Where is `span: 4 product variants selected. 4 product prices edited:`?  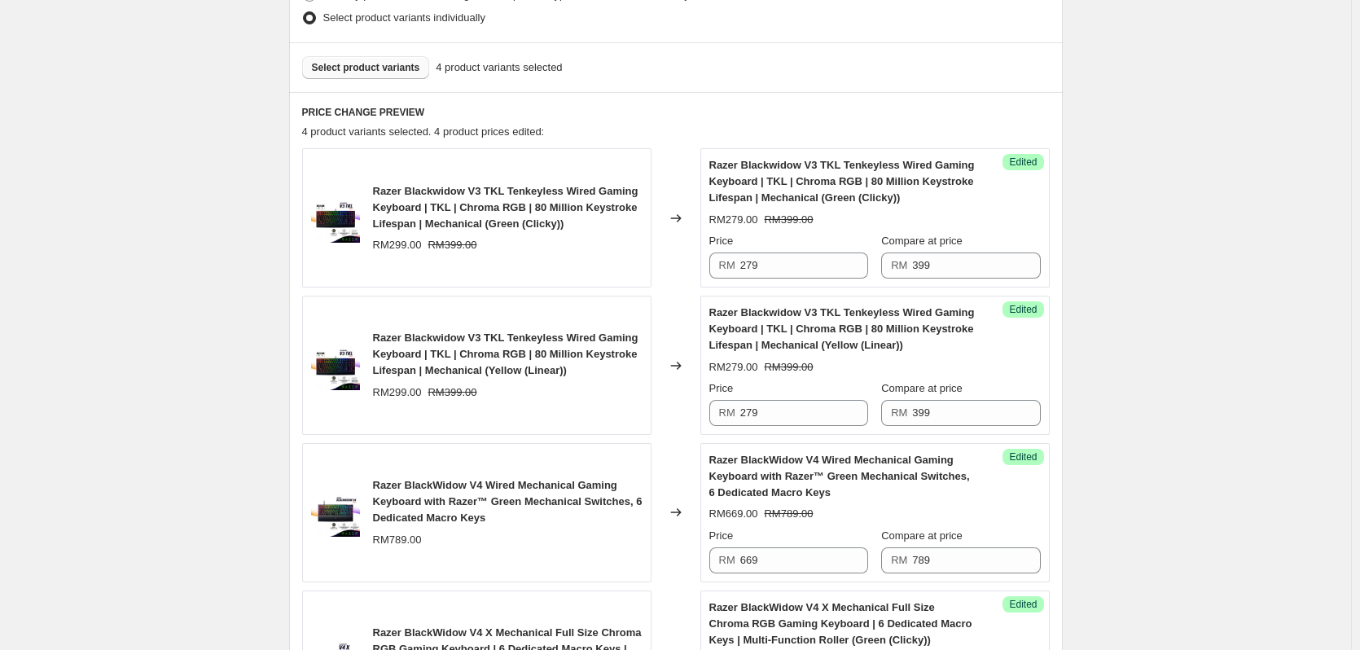 span: 4 product variants selected. 4 product prices edited: is located at coordinates (423, 131).